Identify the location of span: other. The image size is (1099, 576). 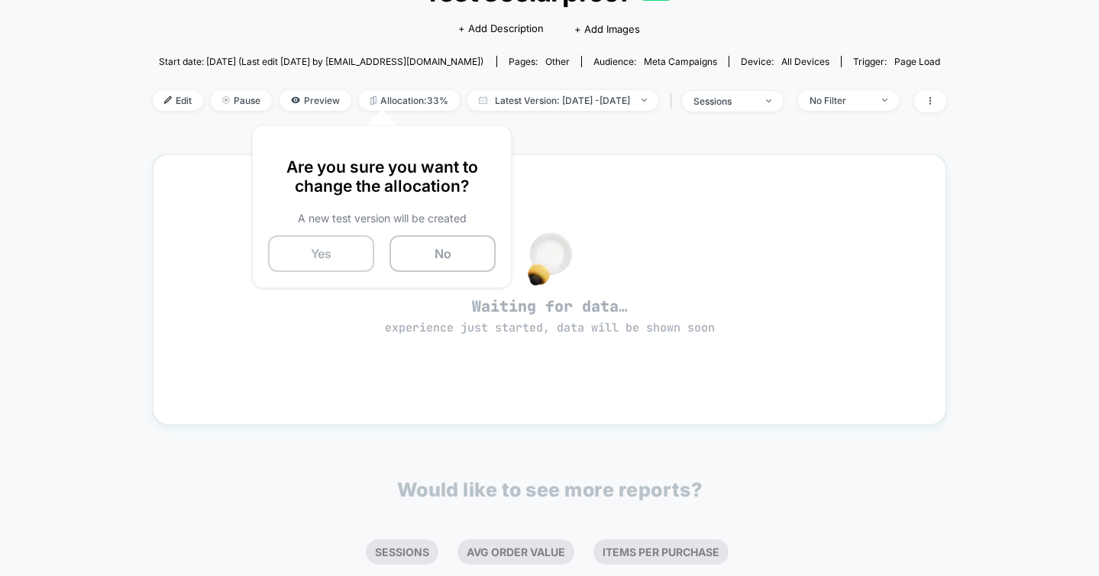
(557, 61).